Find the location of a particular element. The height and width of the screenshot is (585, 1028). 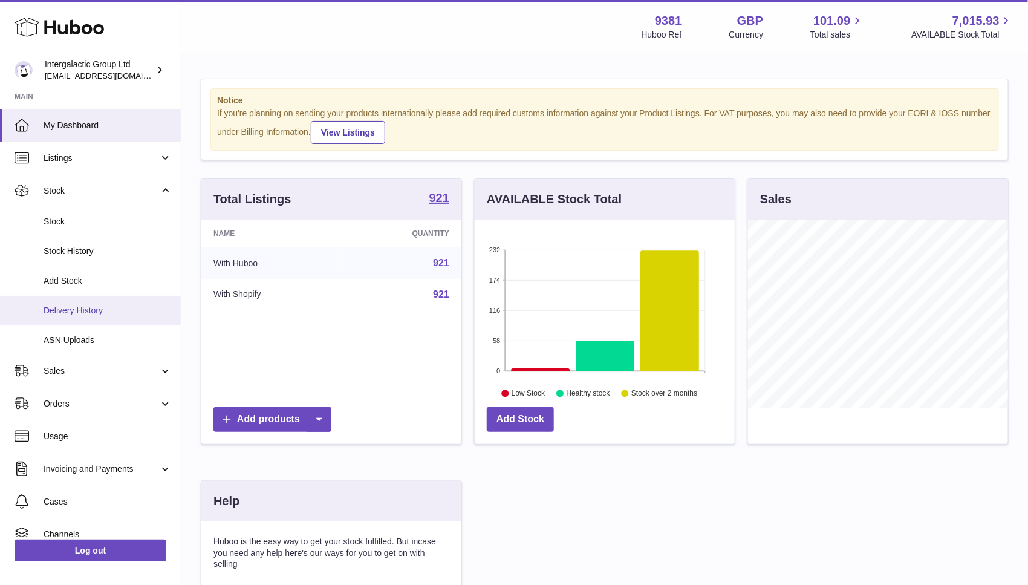

div: Currency is located at coordinates (746, 34).